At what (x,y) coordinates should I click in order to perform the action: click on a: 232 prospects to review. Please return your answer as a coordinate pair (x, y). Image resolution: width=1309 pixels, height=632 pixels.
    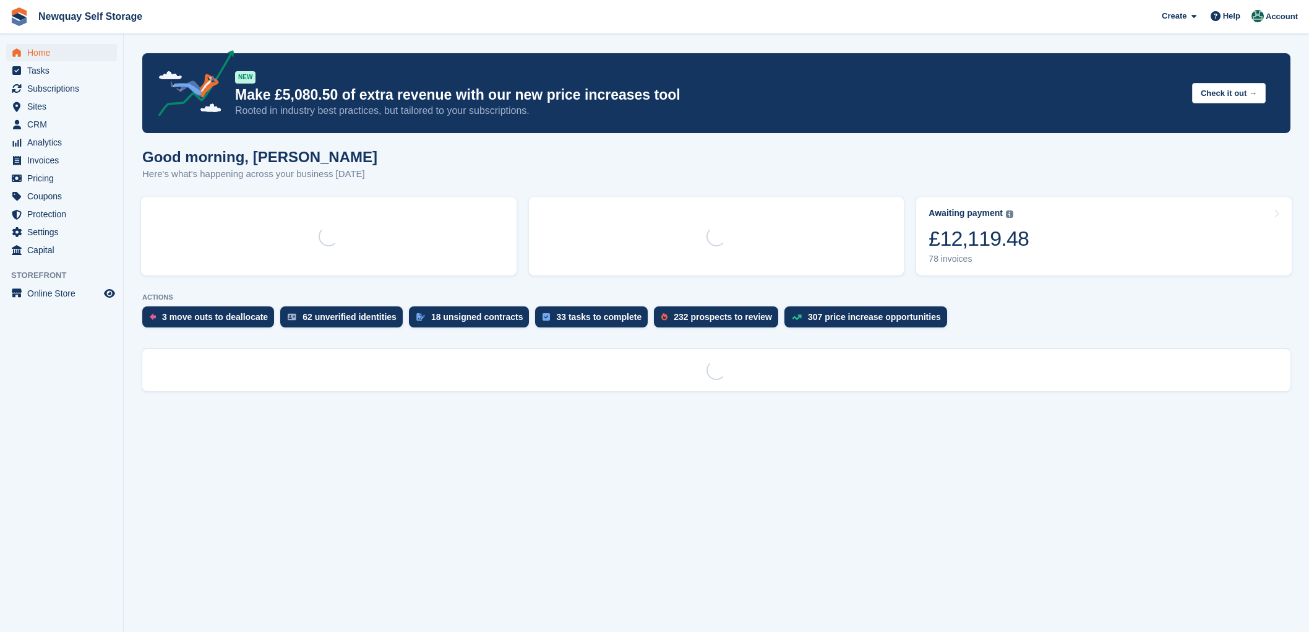
    Looking at the image, I should click on (719, 320).